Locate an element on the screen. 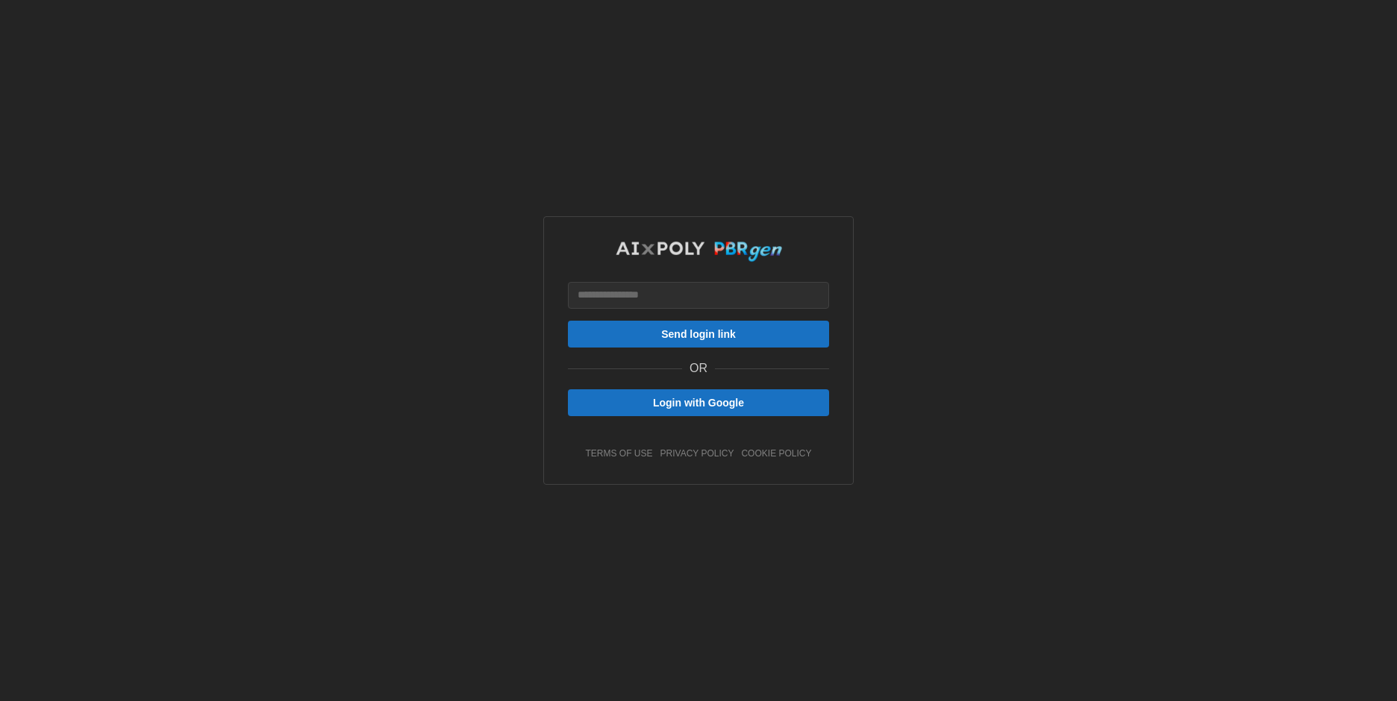  a: terms of use is located at coordinates (619, 454).